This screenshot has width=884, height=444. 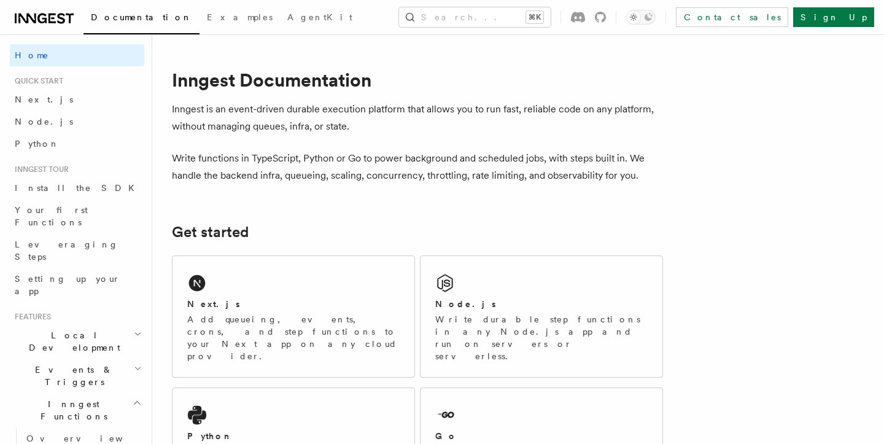 I want to click on p: Write functions in TypeScript, Python or Go to power background and scheduled jobs, with steps bu..., so click(x=417, y=167).